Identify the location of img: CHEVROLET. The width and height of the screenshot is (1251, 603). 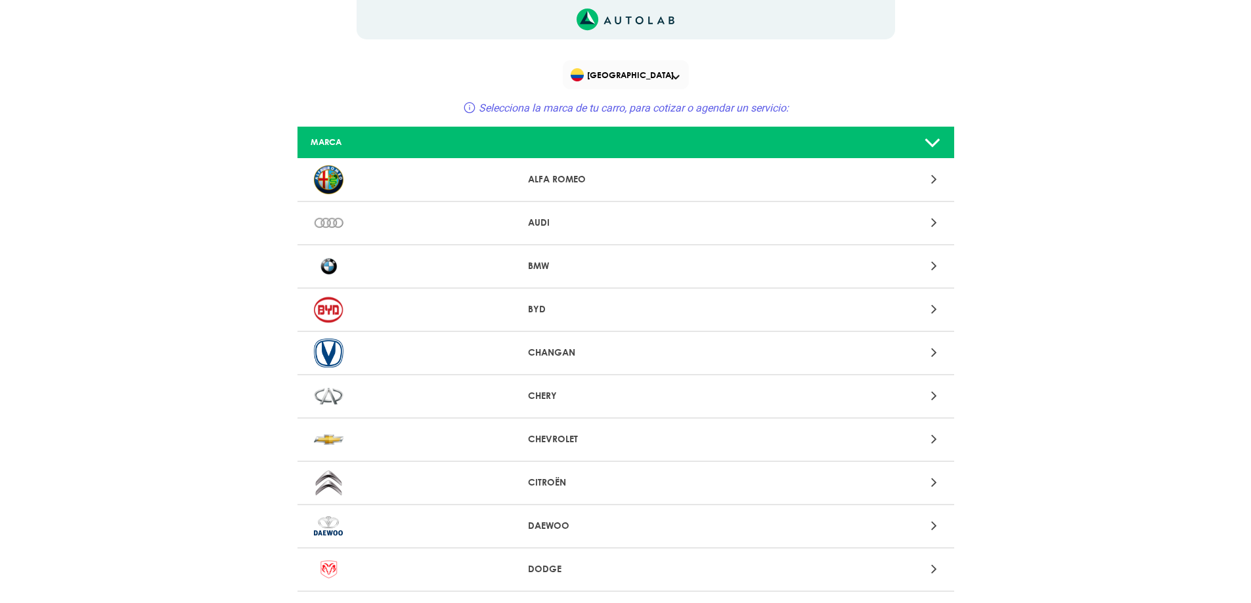
(328, 440).